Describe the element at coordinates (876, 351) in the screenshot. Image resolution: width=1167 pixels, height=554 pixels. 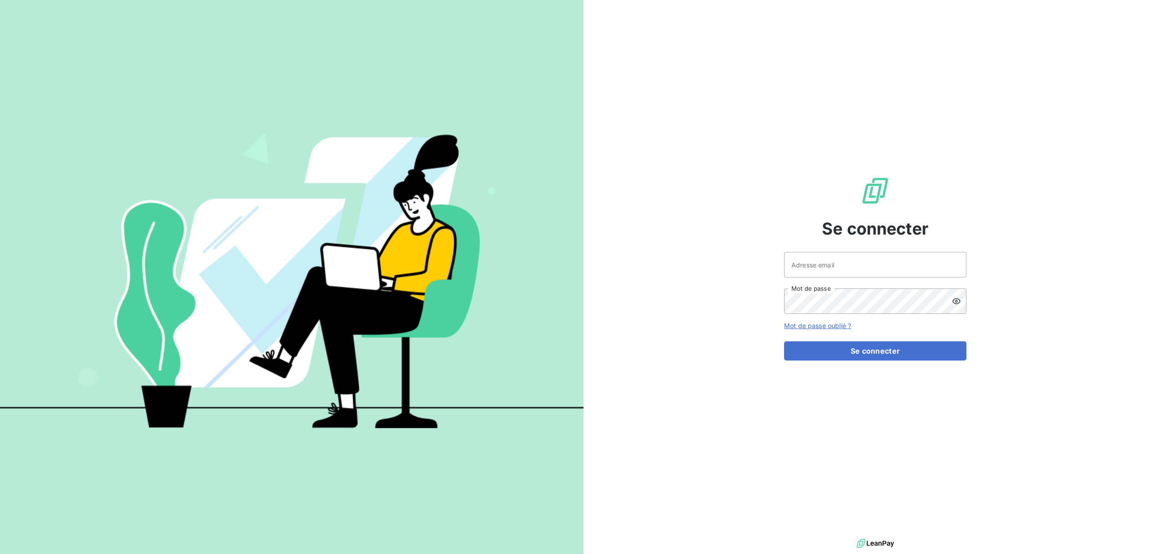
I see `button: Se connecter` at that location.